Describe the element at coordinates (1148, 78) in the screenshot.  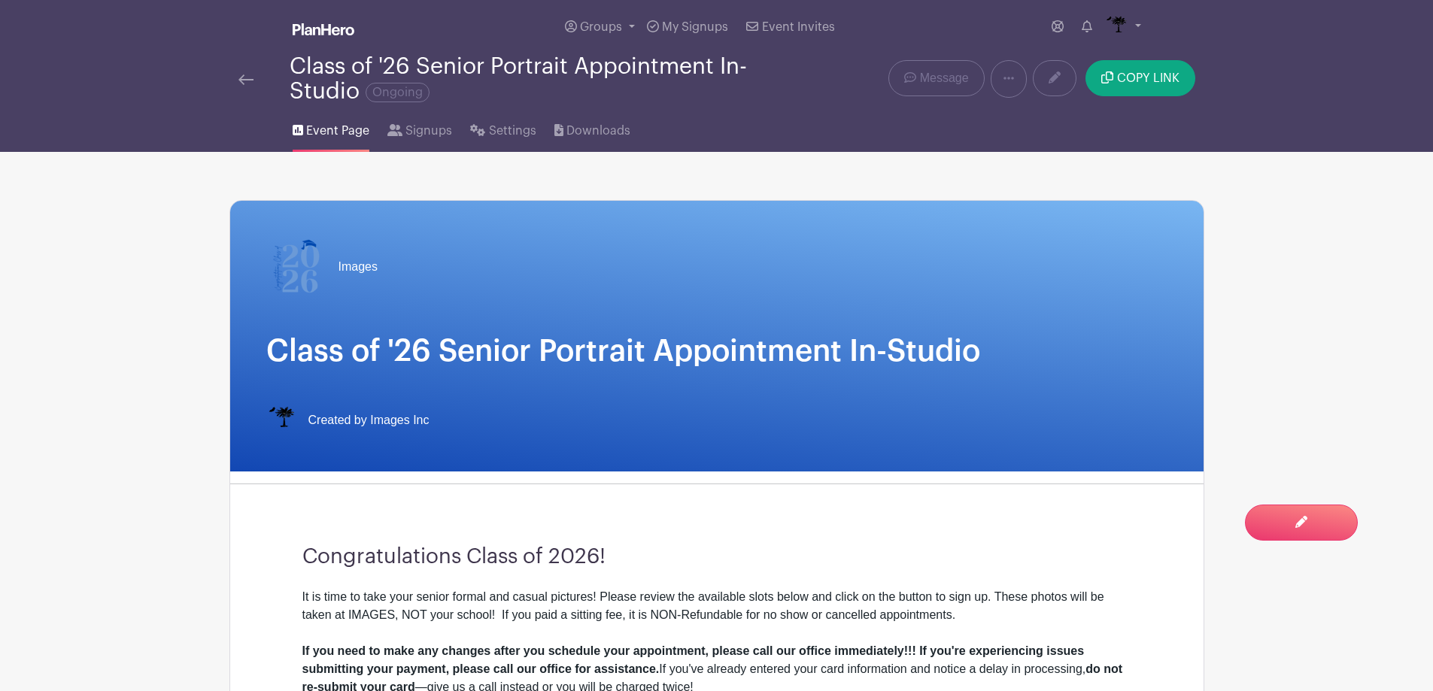
I see `span: COPY LINK` at that location.